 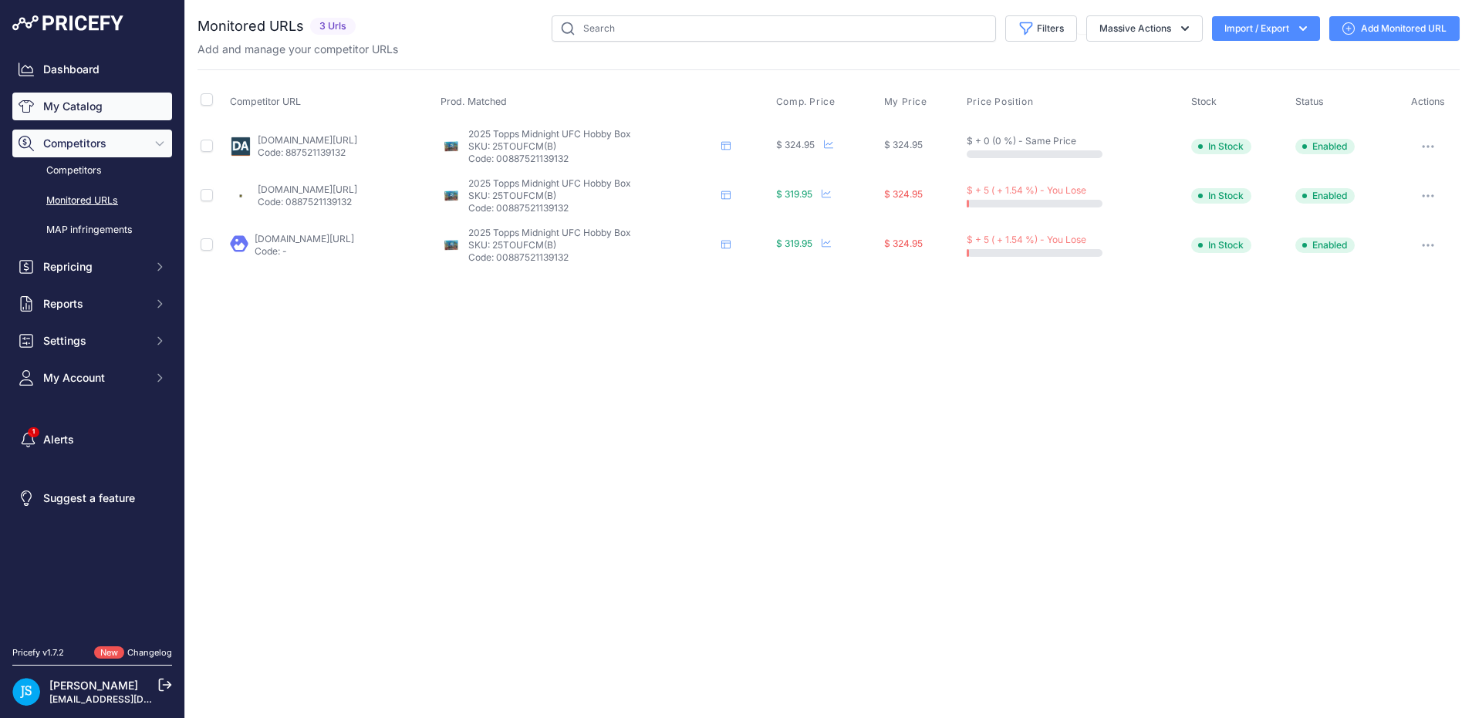 What do you see at coordinates (38, 653) in the screenshot?
I see `div: Pricefy v1.7.2` at bounding box center [38, 653].